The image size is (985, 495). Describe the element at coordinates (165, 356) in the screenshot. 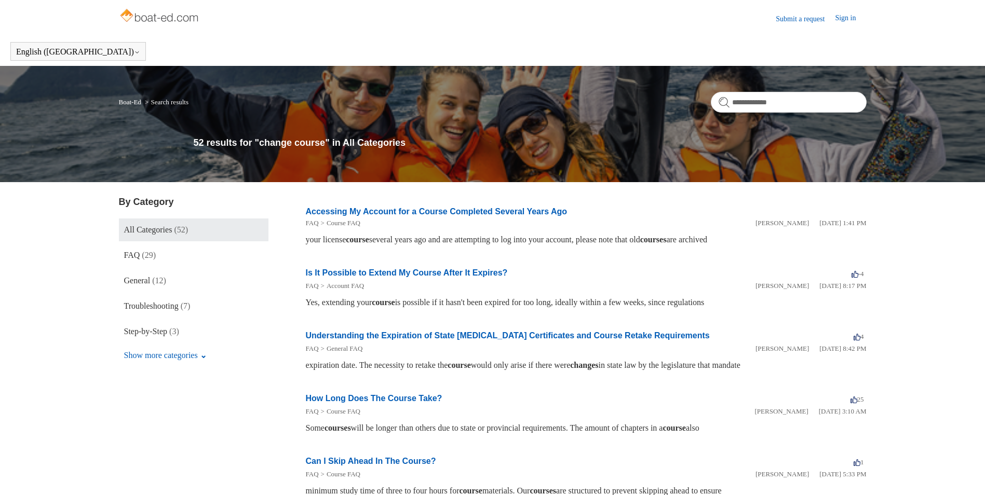

I see `button: Show more categories` at that location.